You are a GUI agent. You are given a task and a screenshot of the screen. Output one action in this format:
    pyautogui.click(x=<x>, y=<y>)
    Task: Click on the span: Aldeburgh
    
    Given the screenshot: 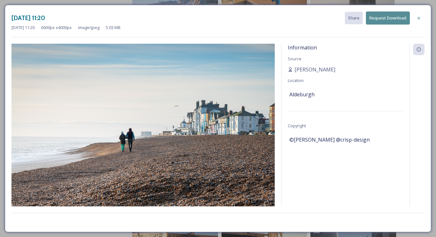 What is the action you would take?
    pyautogui.click(x=302, y=94)
    